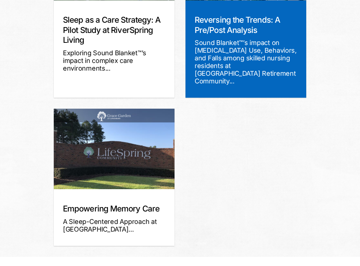  Describe the element at coordinates (112, 30) in the screenshot. I see `a: Sleep as a Care Strategy: A Pilot Study at RiverSpring Living` at that location.